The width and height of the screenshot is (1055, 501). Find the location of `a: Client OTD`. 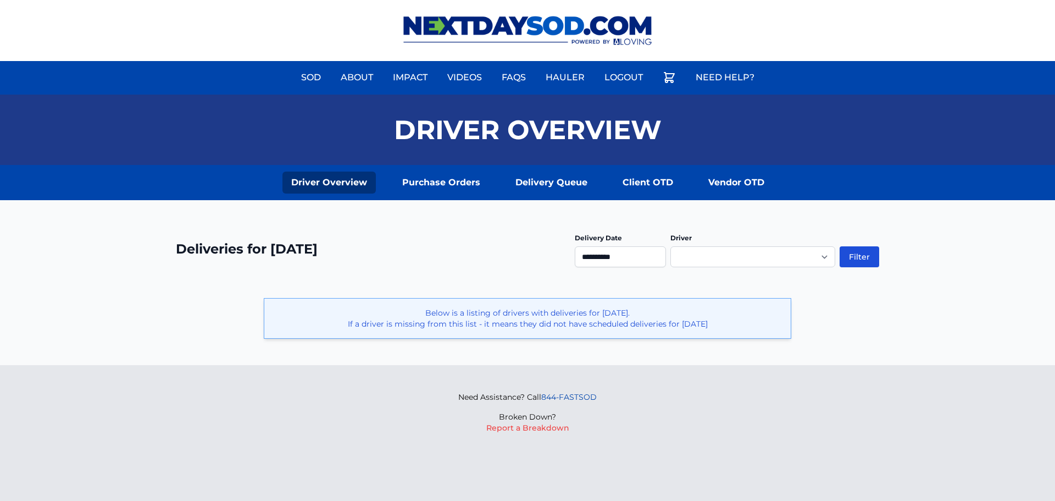

a: Client OTD is located at coordinates (648, 182).